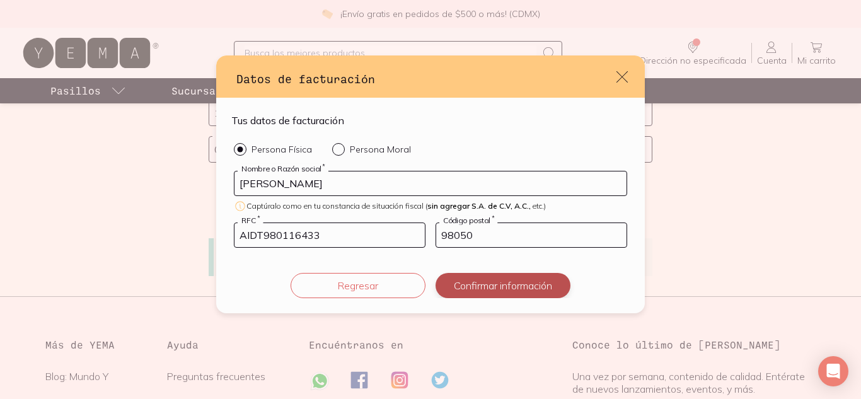 Image resolution: width=861 pixels, height=399 pixels. What do you see at coordinates (250, 219) in the screenshot?
I see `label: RFC` at bounding box center [250, 219].